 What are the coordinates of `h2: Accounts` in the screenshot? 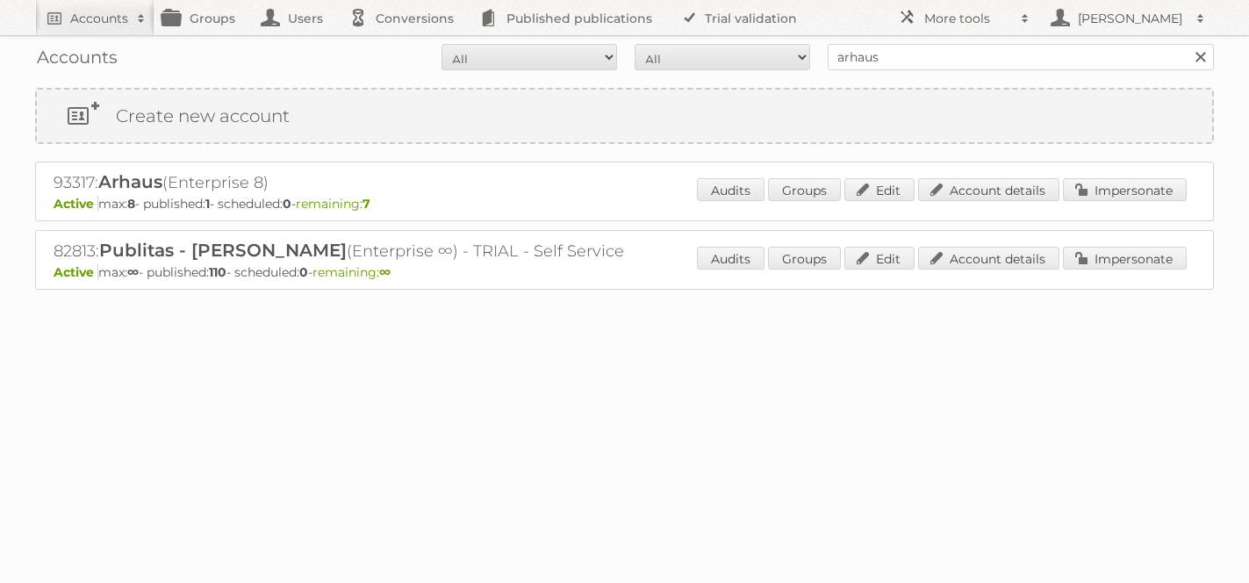 It's located at (99, 18).